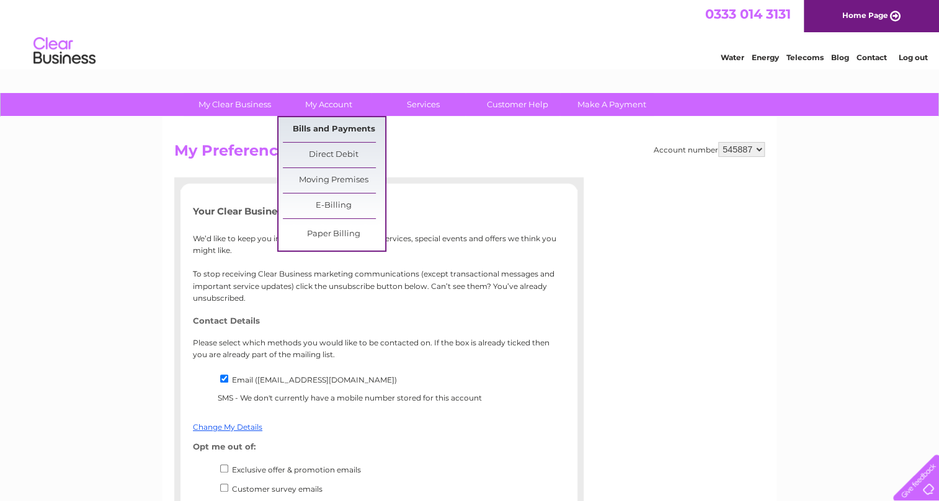  What do you see at coordinates (709, 150) in the screenshot?
I see `div: Account number` at bounding box center [709, 150].